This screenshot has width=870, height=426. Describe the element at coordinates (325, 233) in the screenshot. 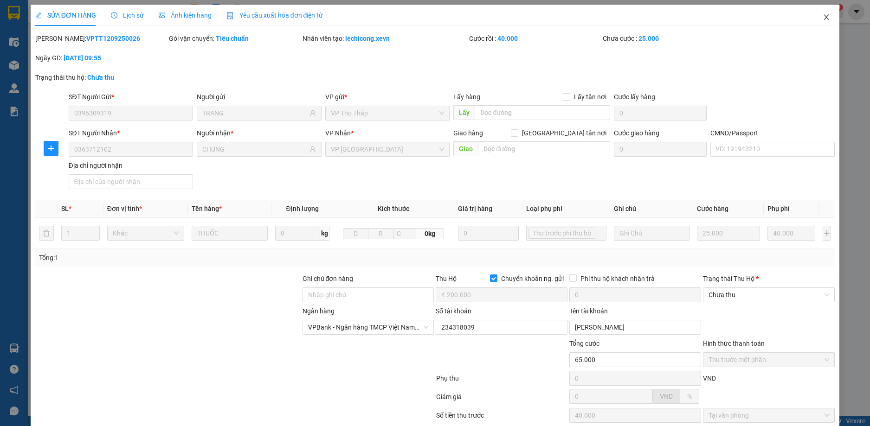

I see `span: kg` at that location.